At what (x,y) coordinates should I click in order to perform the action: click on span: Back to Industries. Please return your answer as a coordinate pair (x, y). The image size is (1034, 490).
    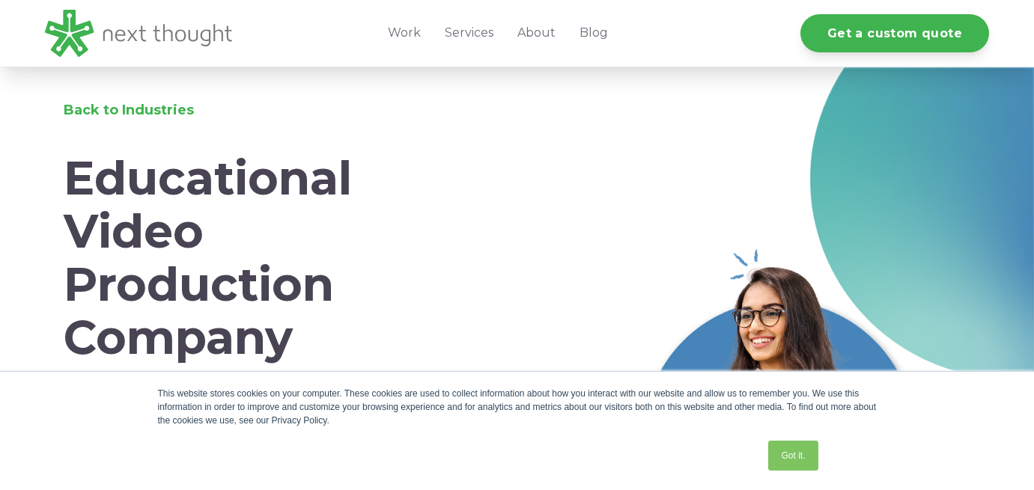
    Looking at the image, I should click on (129, 110).